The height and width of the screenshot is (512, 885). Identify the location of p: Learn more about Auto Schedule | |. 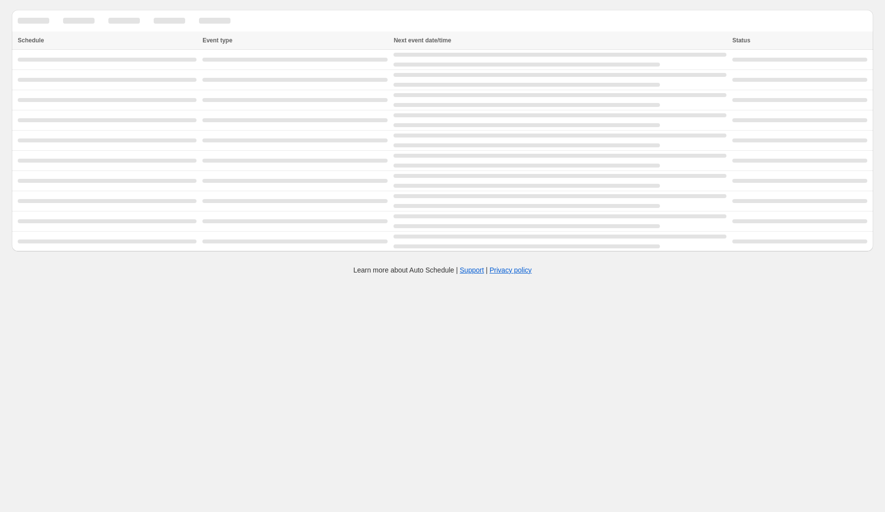
(442, 270).